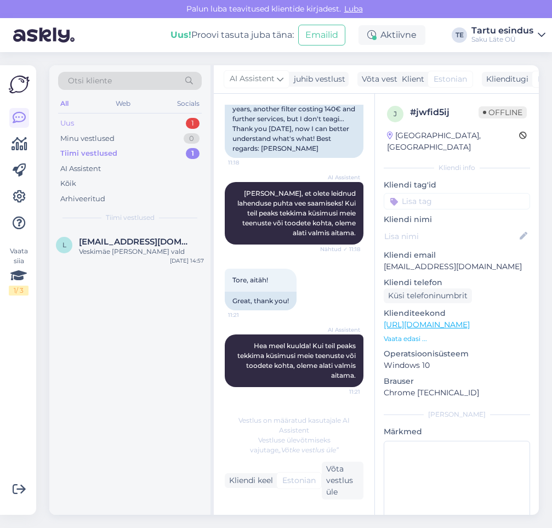 This screenshot has width=552, height=528. I want to click on div: Socials, so click(188, 104).